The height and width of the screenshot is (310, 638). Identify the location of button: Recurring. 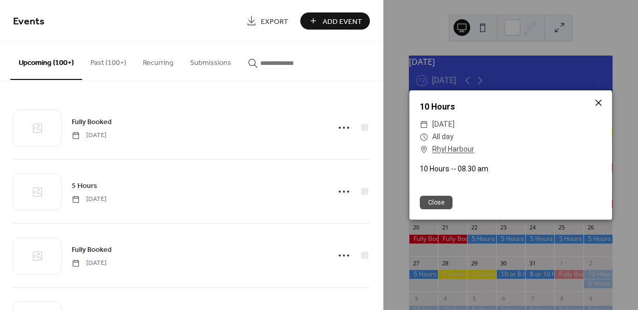
(158, 60).